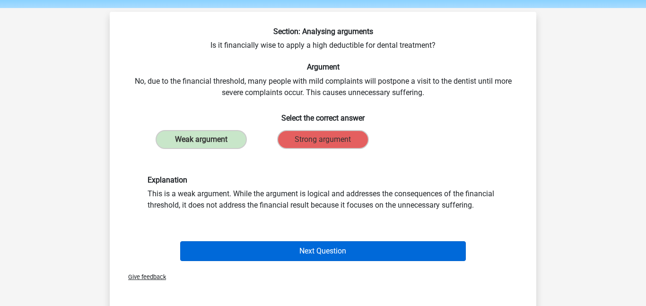 Image resolution: width=646 pixels, height=306 pixels. I want to click on div: Is it financially wise to apply a high deductible for dental treatment? No, due to the financial ..., so click(323, 146).